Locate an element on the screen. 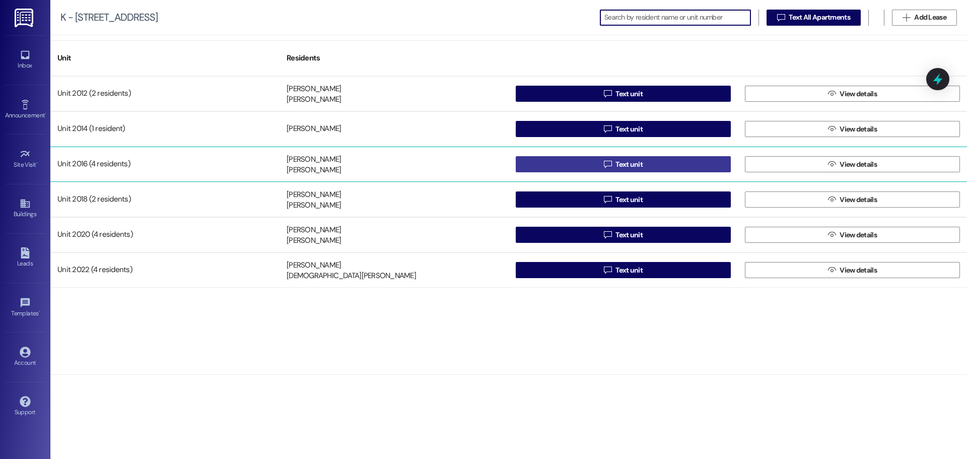  button: Text All Apartments is located at coordinates (814, 18).